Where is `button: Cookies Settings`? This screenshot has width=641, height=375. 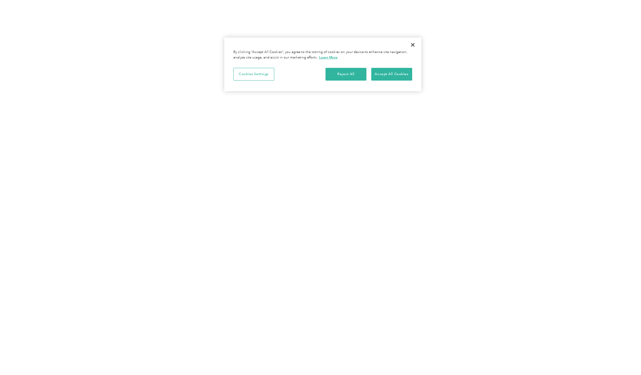 button: Cookies Settings is located at coordinates (254, 74).